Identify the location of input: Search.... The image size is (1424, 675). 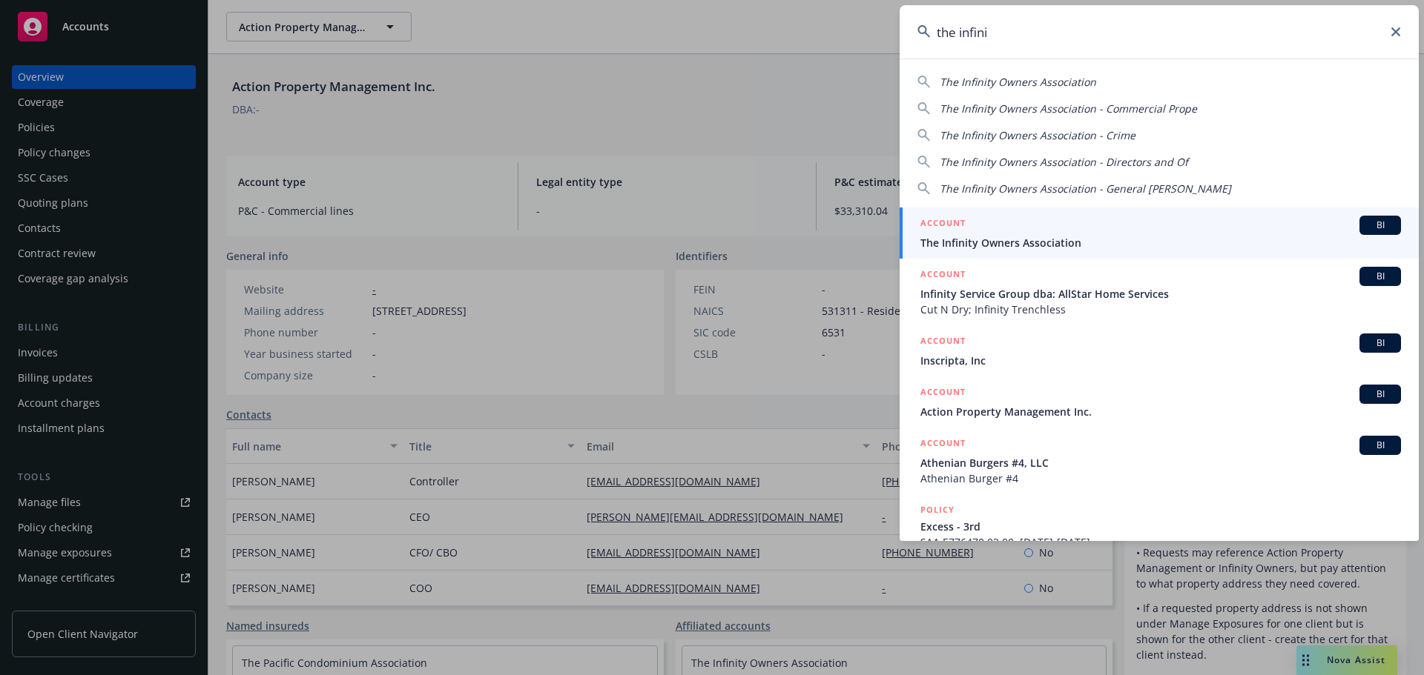
(1159, 32).